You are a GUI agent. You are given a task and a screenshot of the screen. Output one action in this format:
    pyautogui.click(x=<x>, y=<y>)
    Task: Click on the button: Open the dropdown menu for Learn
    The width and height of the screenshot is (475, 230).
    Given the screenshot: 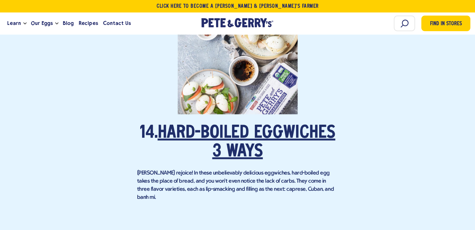 What is the action you would take?
    pyautogui.click(x=25, y=23)
    